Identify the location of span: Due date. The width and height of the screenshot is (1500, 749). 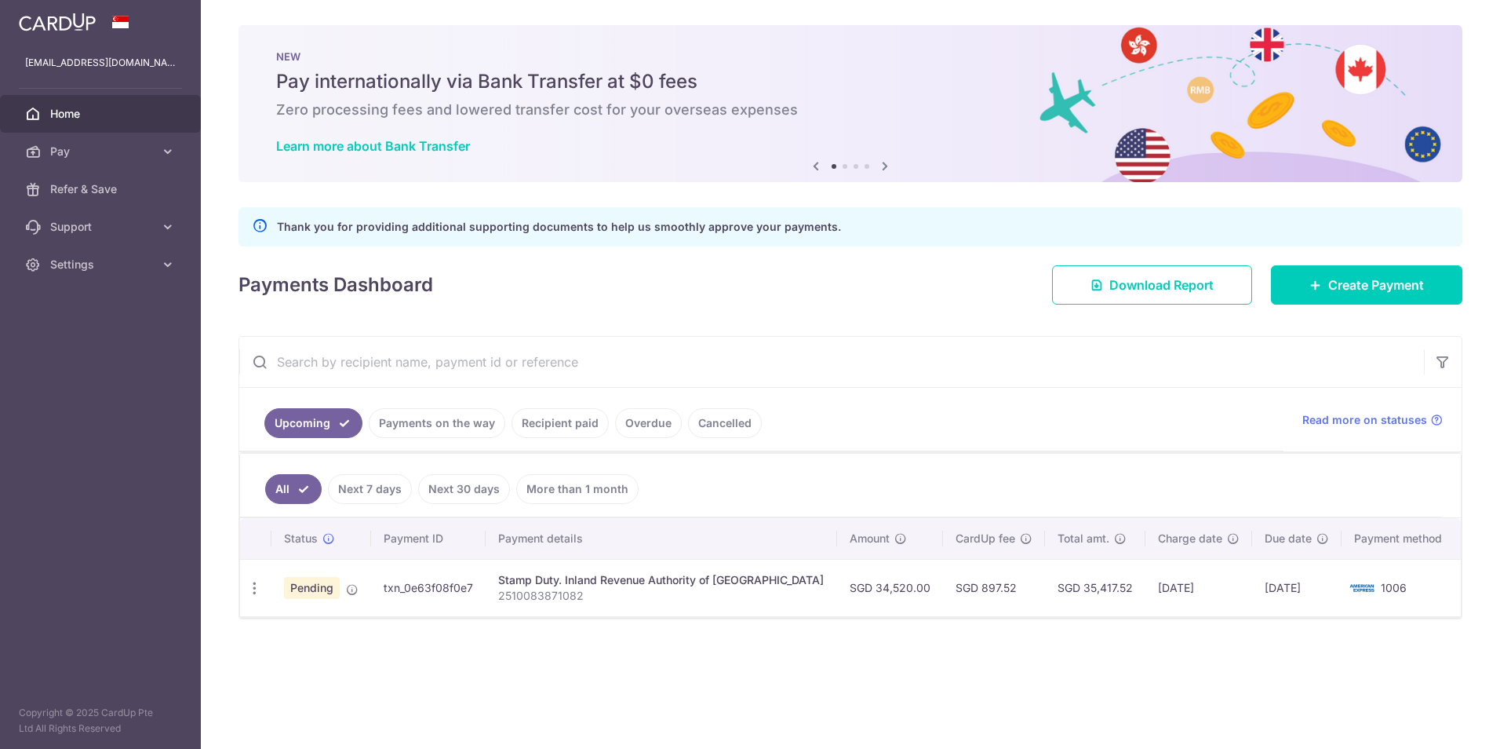
(1288, 538).